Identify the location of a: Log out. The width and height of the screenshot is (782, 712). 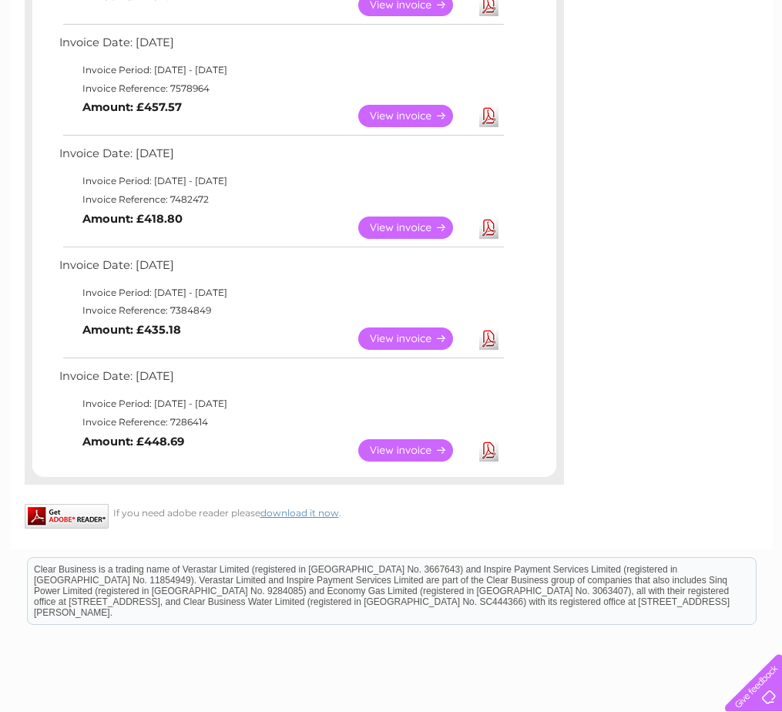
(749, 71).